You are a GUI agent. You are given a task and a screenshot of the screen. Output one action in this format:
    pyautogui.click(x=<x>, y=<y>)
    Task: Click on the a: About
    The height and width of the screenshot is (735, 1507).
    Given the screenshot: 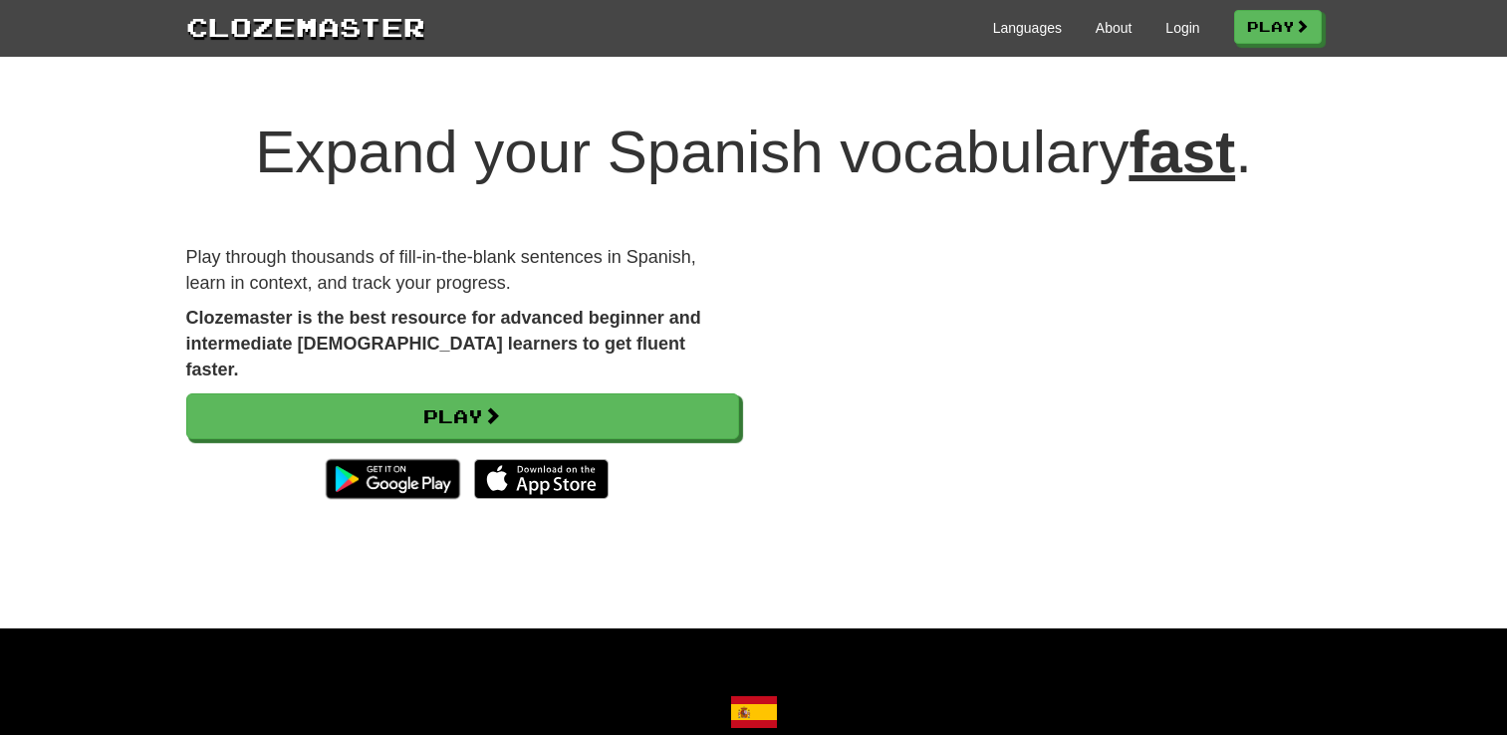 What is the action you would take?
    pyautogui.click(x=1113, y=28)
    